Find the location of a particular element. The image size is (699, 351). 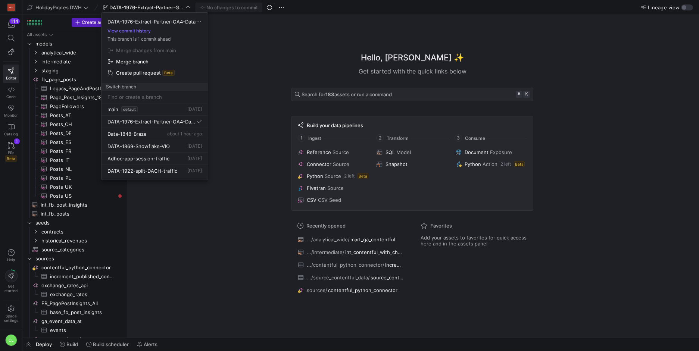

button: View commit history is located at coordinates (129, 31).